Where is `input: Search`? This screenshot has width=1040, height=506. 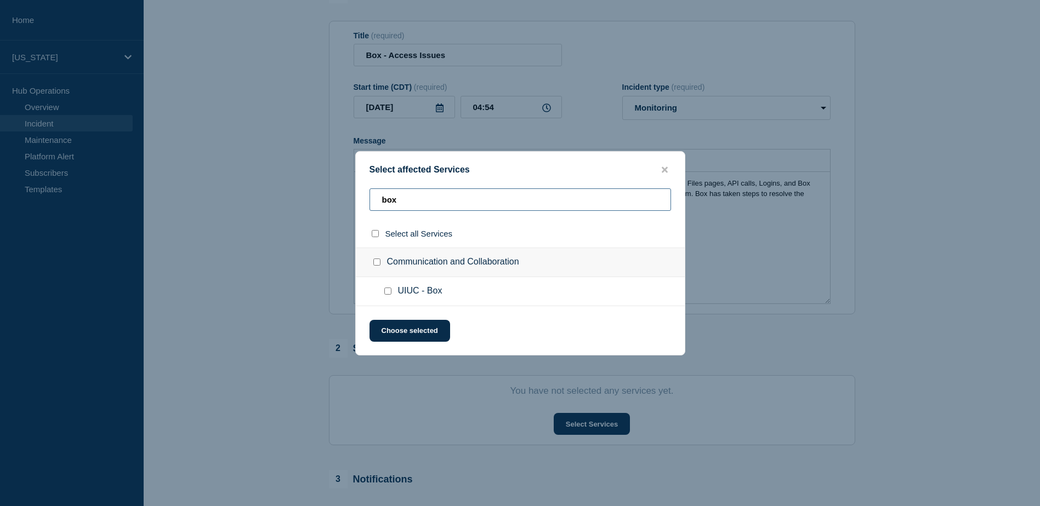 input: Search is located at coordinates (520, 200).